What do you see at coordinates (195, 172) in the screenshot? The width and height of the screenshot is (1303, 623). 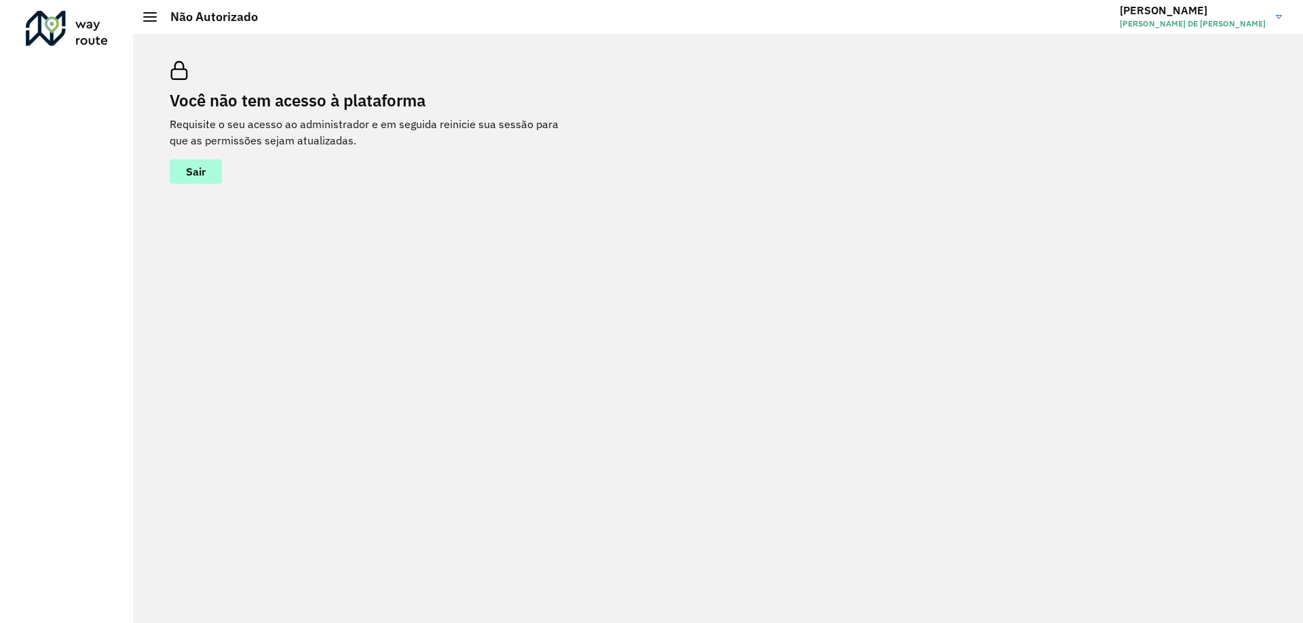 I see `button: button` at bounding box center [195, 172].